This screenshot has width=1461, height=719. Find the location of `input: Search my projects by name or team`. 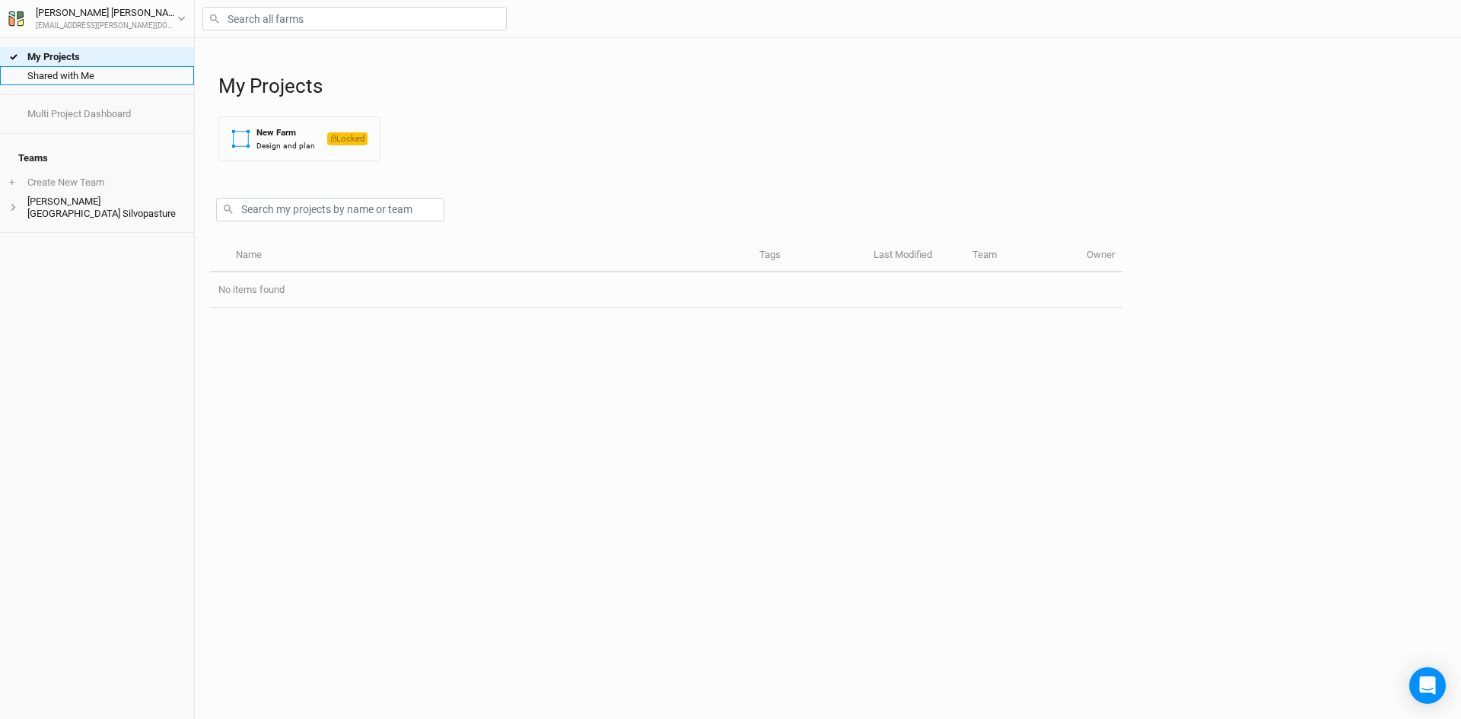

input: Search my projects by name or team is located at coordinates (330, 209).